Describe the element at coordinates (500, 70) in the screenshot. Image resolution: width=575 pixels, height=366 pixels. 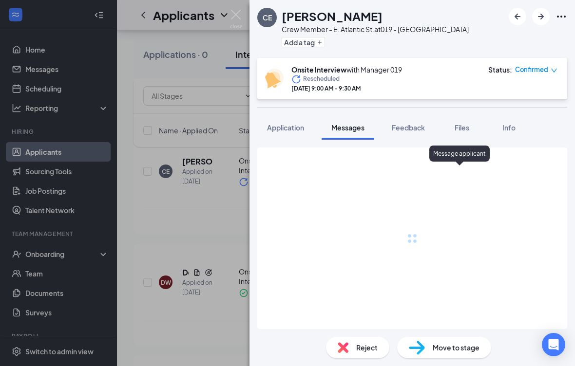
I see `div: Status :` at that location.